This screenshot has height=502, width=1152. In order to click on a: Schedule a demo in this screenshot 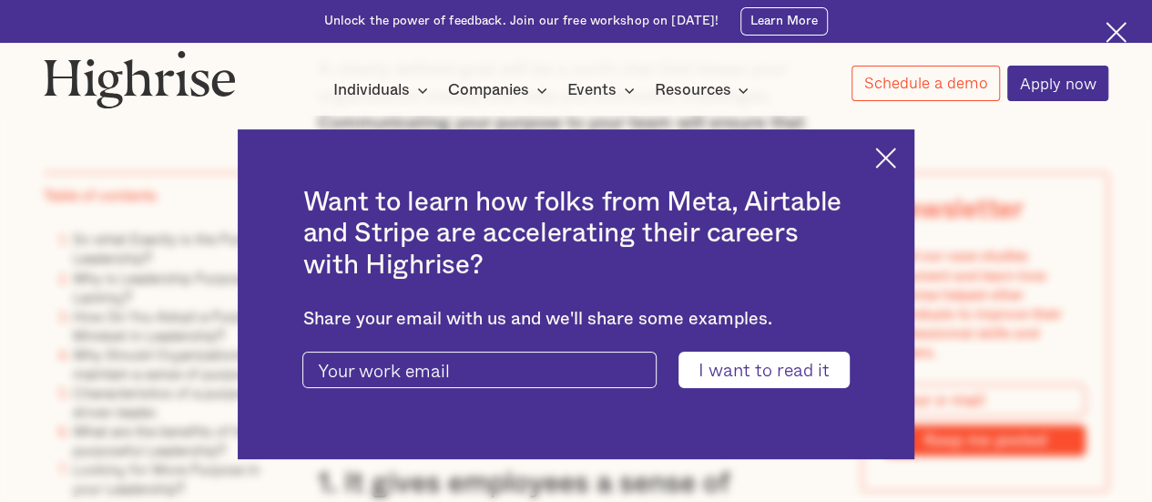, I will do `click(926, 83)`.